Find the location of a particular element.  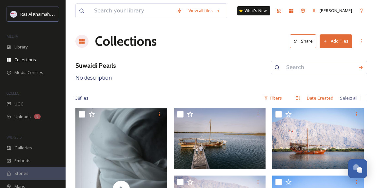

span: 38 file s is located at coordinates (82, 98).